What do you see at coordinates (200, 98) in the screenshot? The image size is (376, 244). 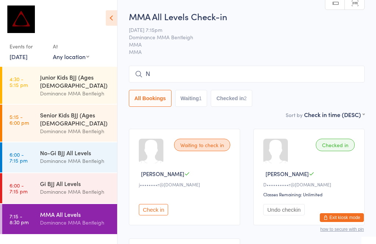 I see `div: 1` at bounding box center [200, 98].